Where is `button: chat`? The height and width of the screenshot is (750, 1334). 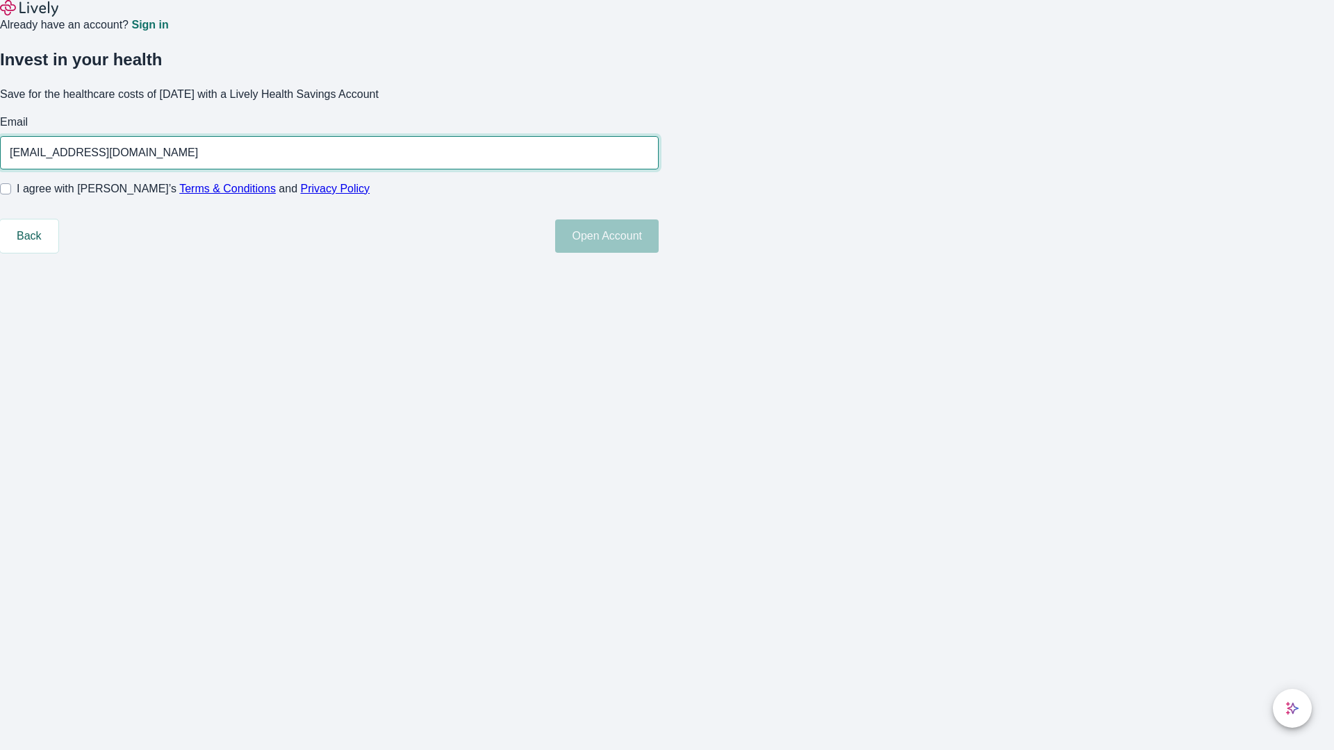 button: chat is located at coordinates (1292, 708).